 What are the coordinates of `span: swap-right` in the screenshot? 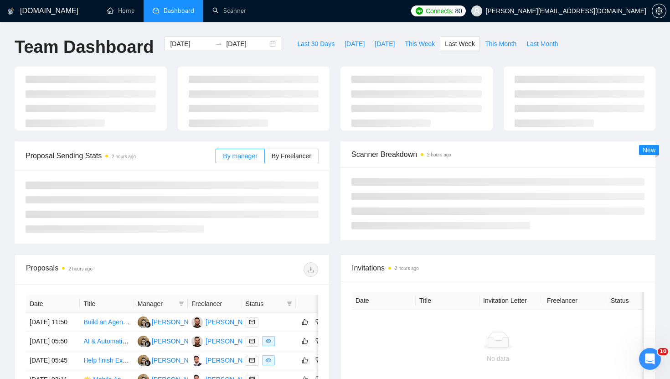 It's located at (219, 44).